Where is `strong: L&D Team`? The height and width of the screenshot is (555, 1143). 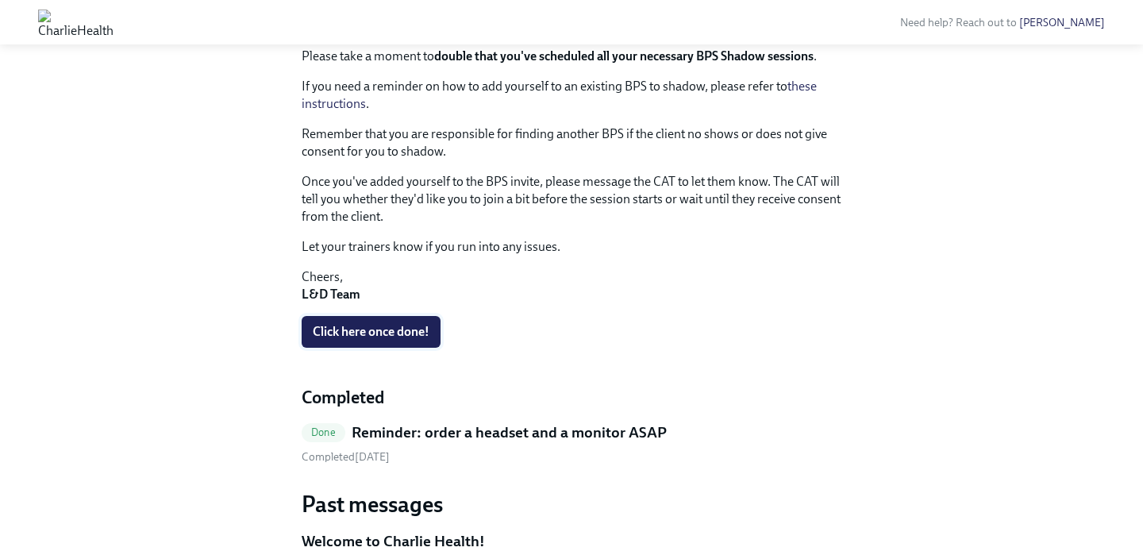
strong: L&D Team is located at coordinates (331, 294).